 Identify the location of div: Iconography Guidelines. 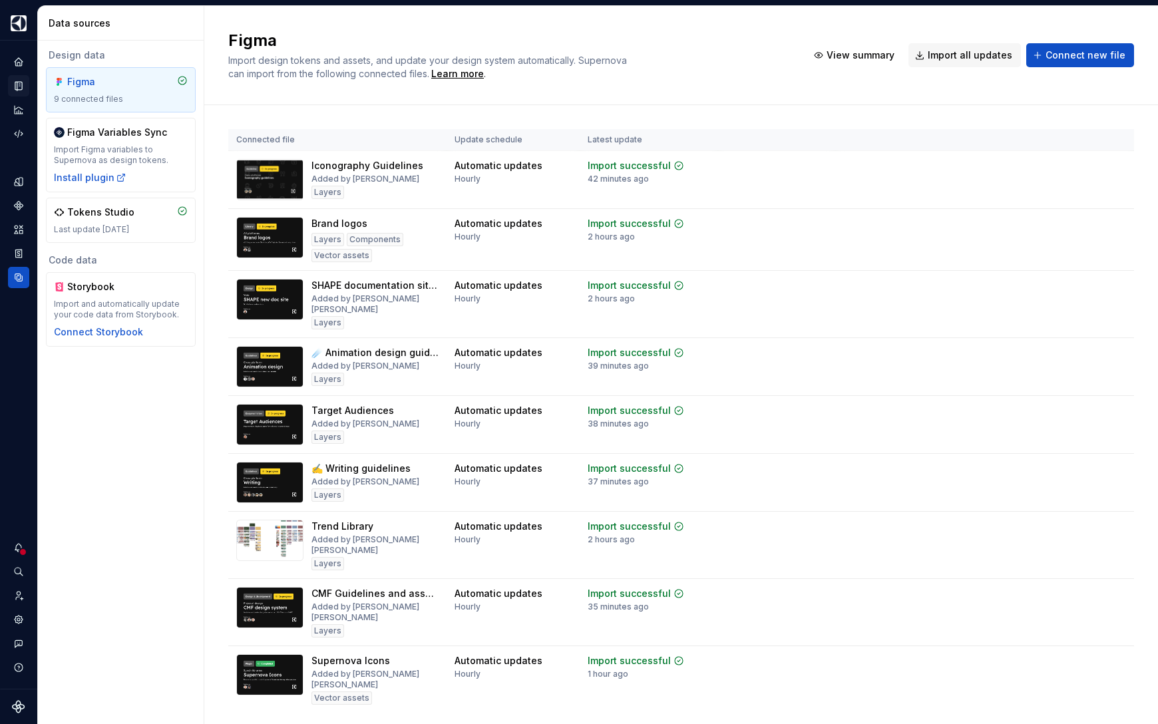
(367, 166).